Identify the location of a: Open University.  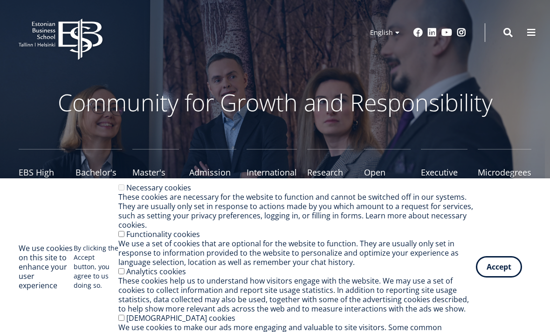
(387, 177).